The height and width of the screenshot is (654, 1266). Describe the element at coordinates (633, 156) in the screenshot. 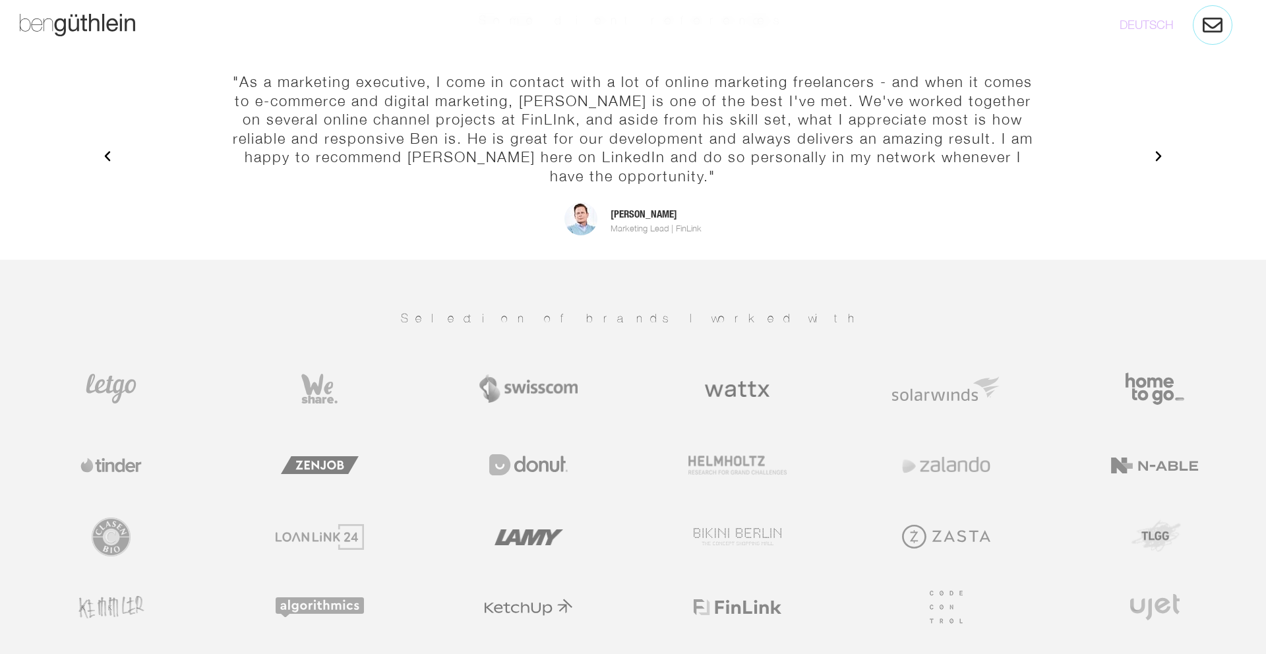

I see `div: 10 / 14` at that location.